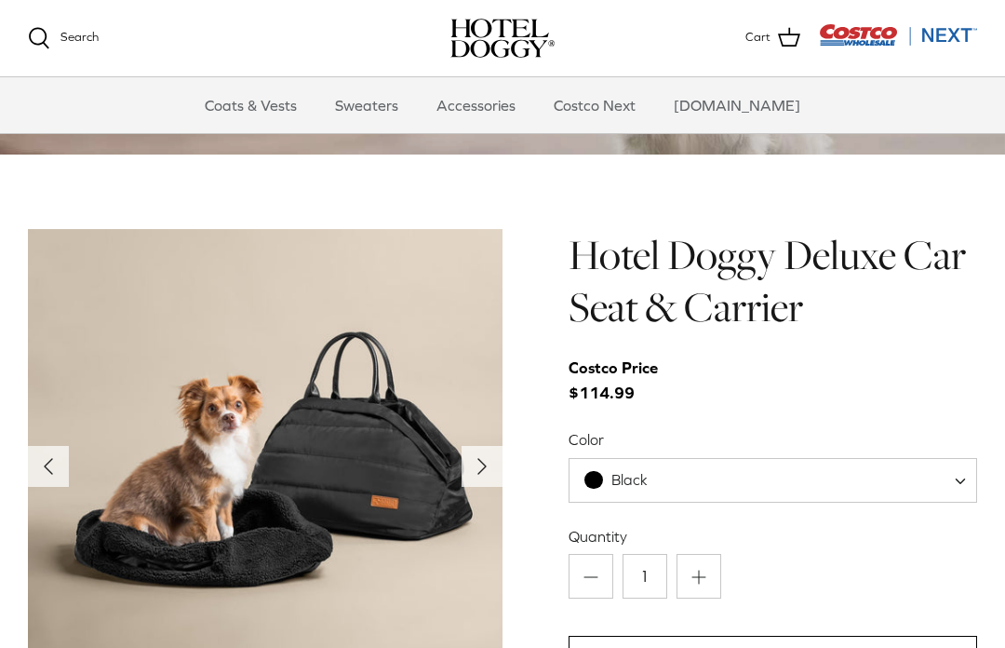  Describe the element at coordinates (623, 381) in the screenshot. I see `span: $114.99` at that location.